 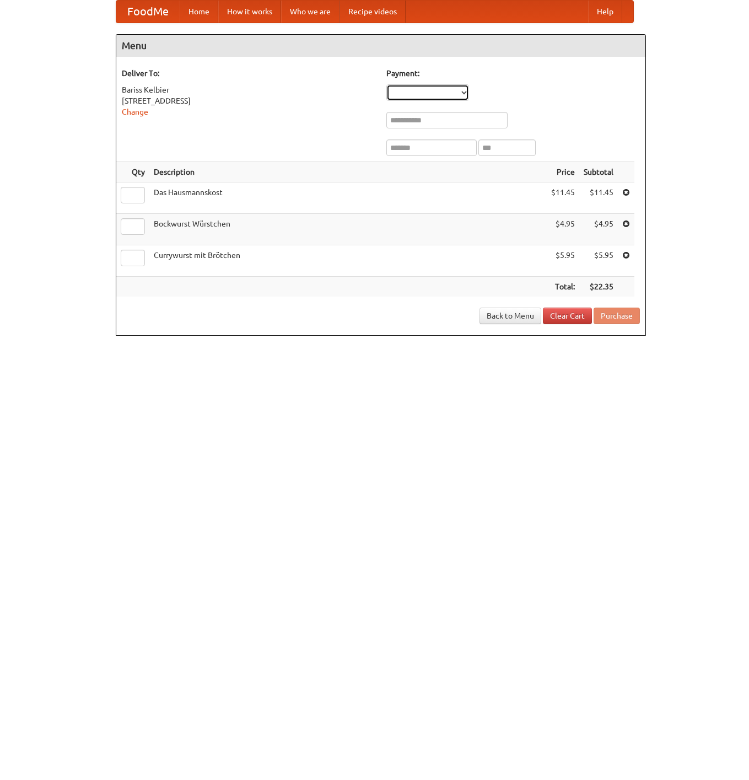 What do you see at coordinates (199, 12) in the screenshot?
I see `a: Home` at bounding box center [199, 12].